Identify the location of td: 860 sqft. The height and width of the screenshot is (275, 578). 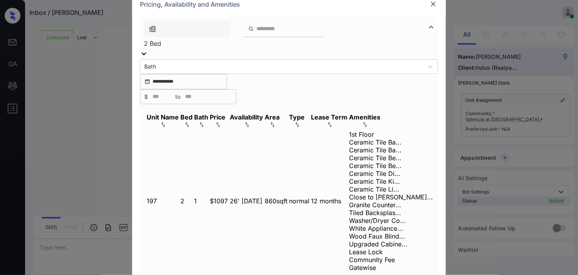
(276, 201).